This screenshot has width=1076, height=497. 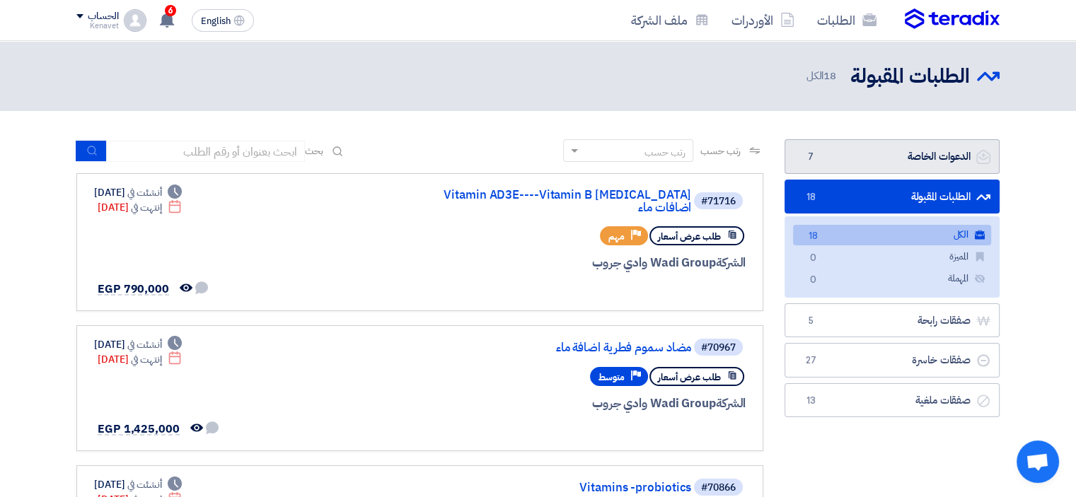 I want to click on div: Kenavet, so click(x=97, y=25).